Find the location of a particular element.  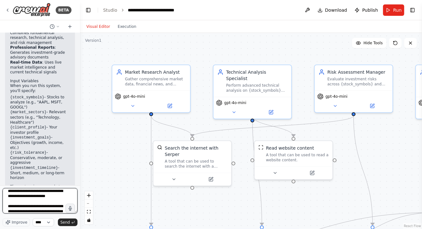

span: Send is located at coordinates (65, 222).